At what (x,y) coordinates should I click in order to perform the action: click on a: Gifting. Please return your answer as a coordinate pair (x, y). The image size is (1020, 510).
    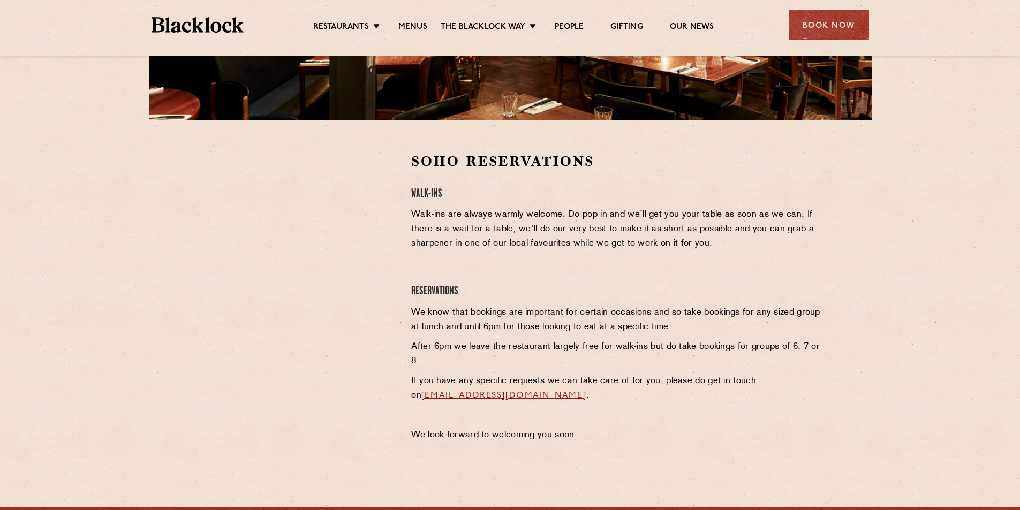
    Looking at the image, I should click on (627, 28).